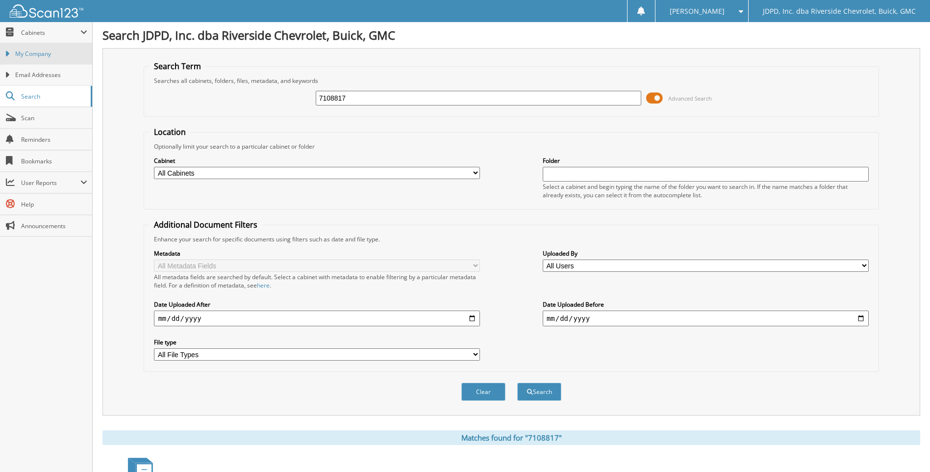  I want to click on span: Help, so click(54, 204).